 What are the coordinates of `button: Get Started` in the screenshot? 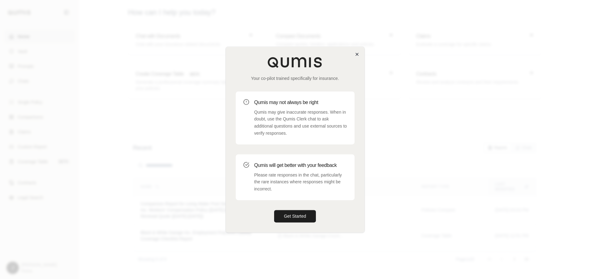 It's located at (295, 216).